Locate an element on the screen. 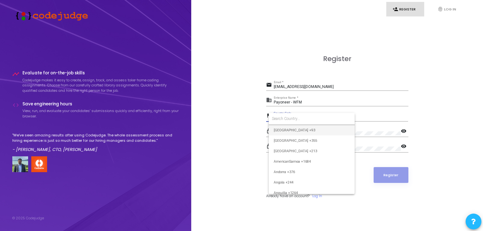  span: Angola +244 is located at coordinates (312, 182).